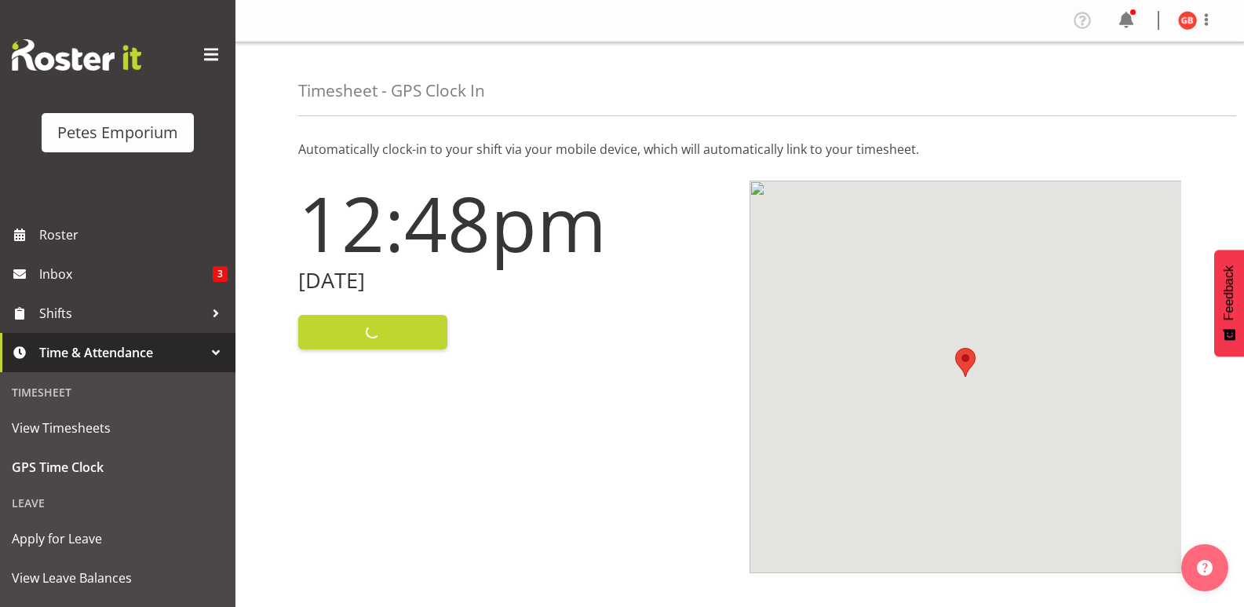 This screenshot has height=607, width=1244. I want to click on span: Apply for Leave, so click(118, 539).